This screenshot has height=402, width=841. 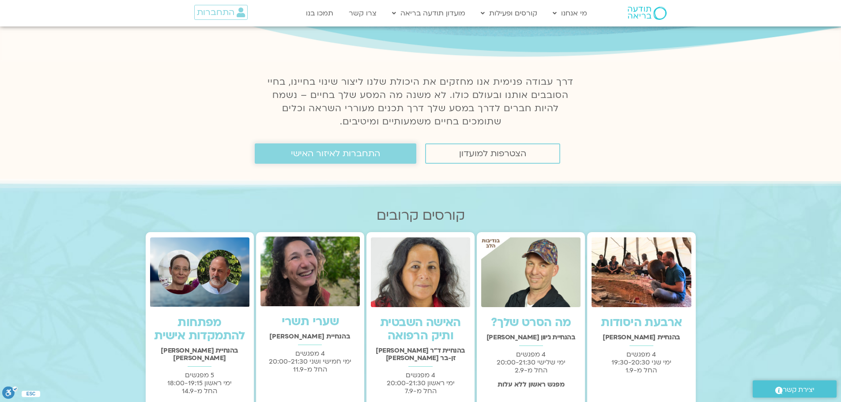 What do you see at coordinates (420, 383) in the screenshot?
I see `p: 4 מפגשים ימי ראשון 20:00-21:30` at bounding box center [420, 383].